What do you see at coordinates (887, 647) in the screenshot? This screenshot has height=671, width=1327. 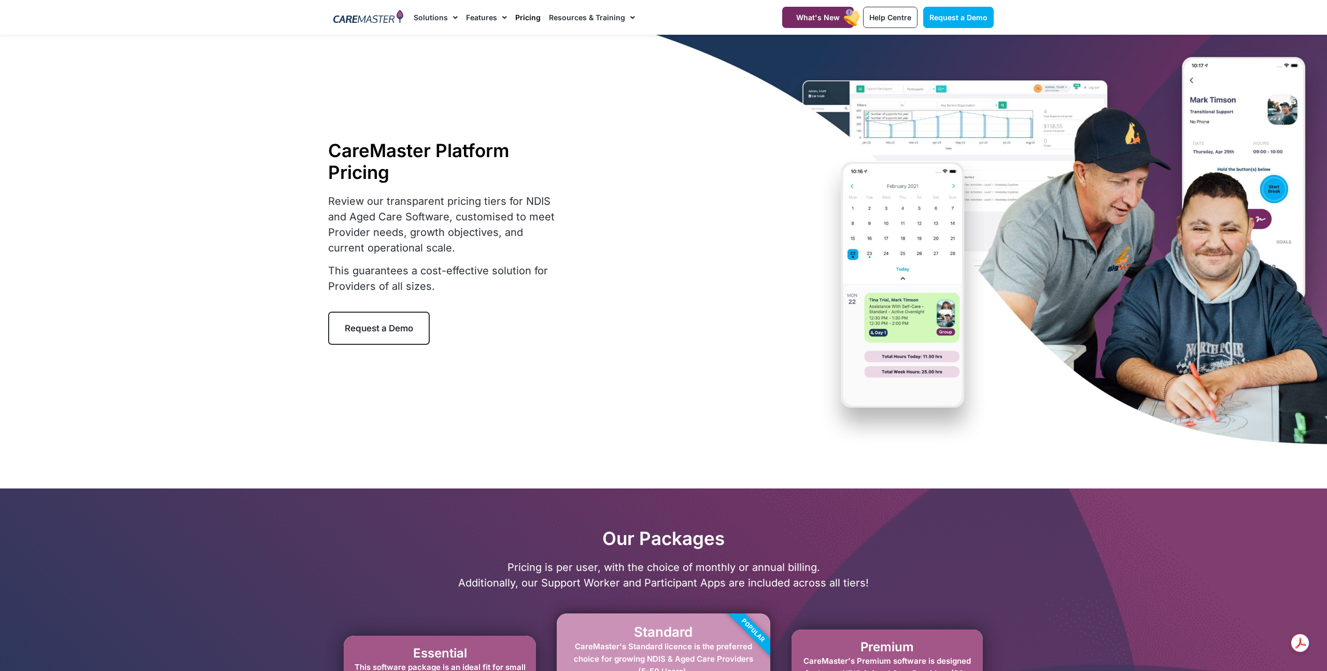 I see `h2: Premium` at bounding box center [887, 647].